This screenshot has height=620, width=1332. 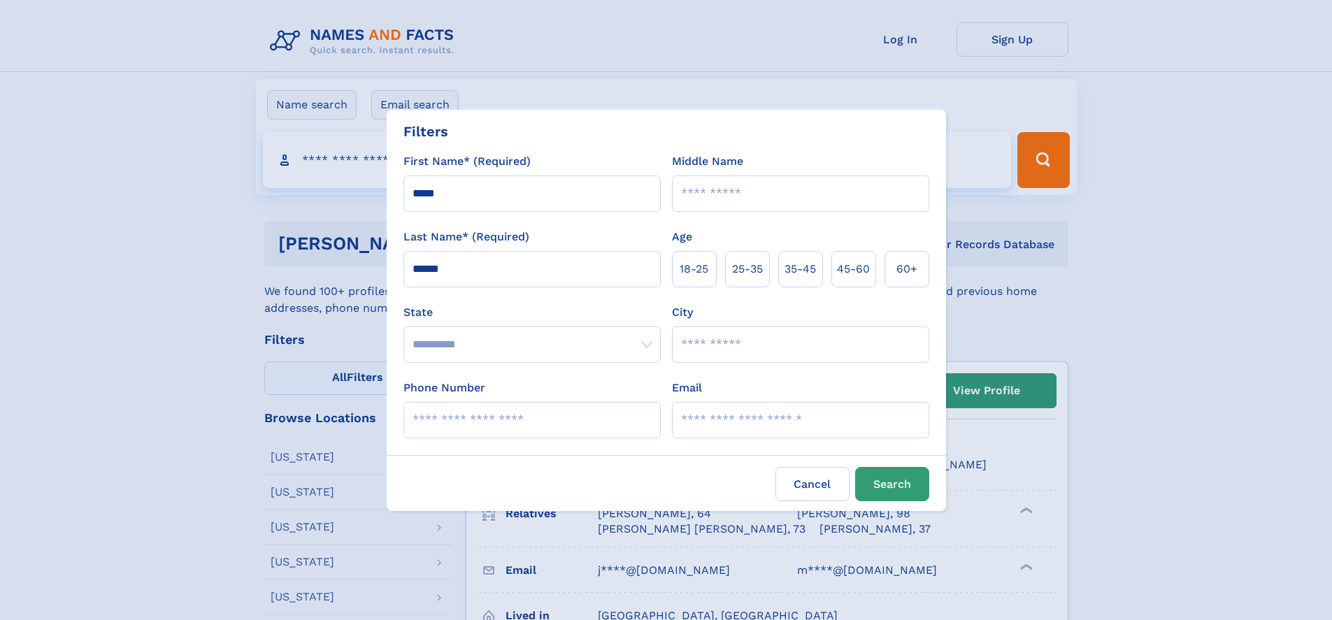 I want to click on label: City, so click(x=683, y=313).